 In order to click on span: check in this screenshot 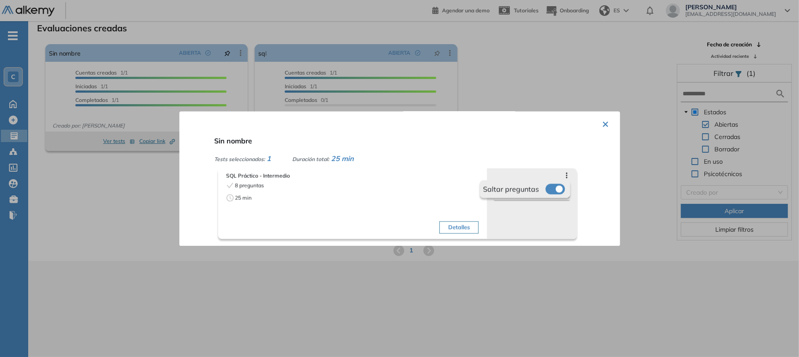, I will do `click(230, 185)`.